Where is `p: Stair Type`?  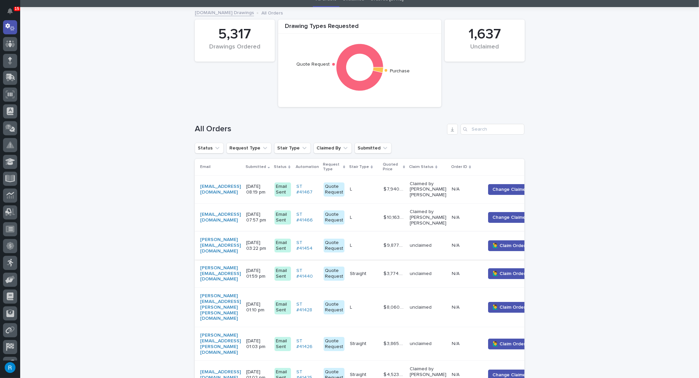
p: Stair Type is located at coordinates (359, 167).